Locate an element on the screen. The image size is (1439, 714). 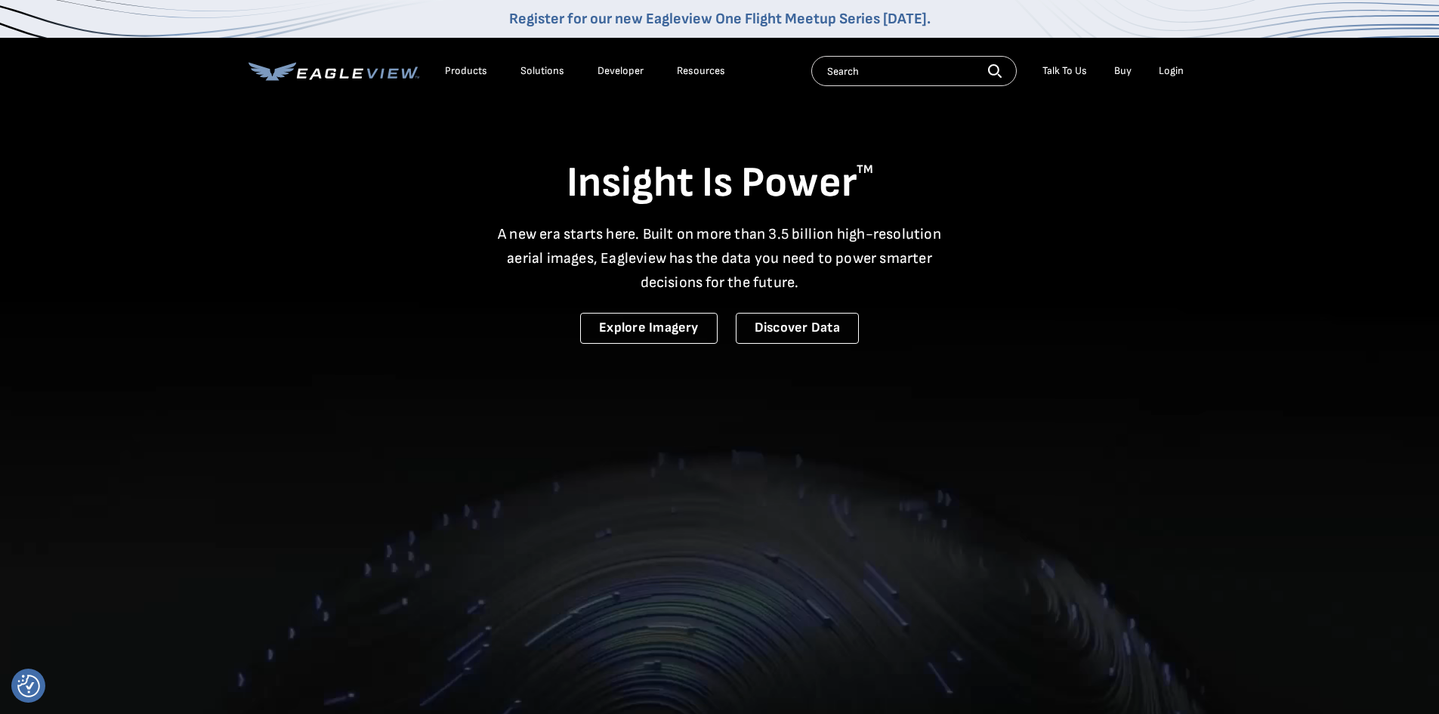
div: Products is located at coordinates (466, 71).